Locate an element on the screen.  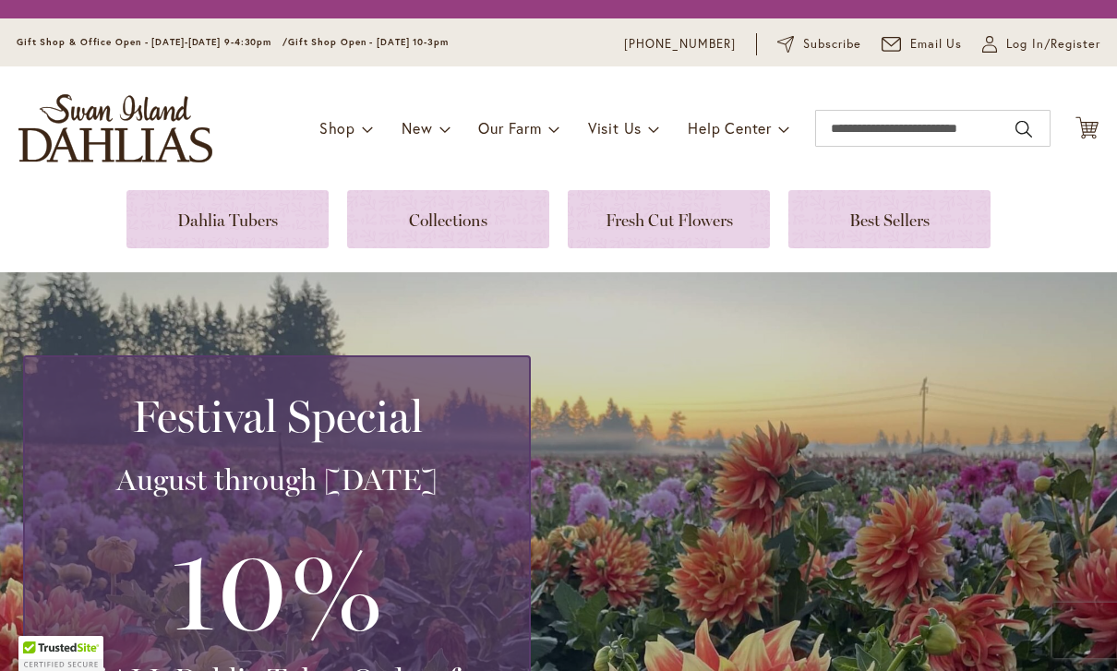
span: Shop is located at coordinates (337, 127).